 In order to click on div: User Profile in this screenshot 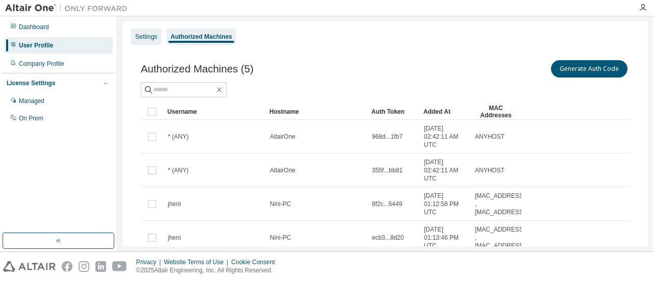, I will do `click(36, 45)`.